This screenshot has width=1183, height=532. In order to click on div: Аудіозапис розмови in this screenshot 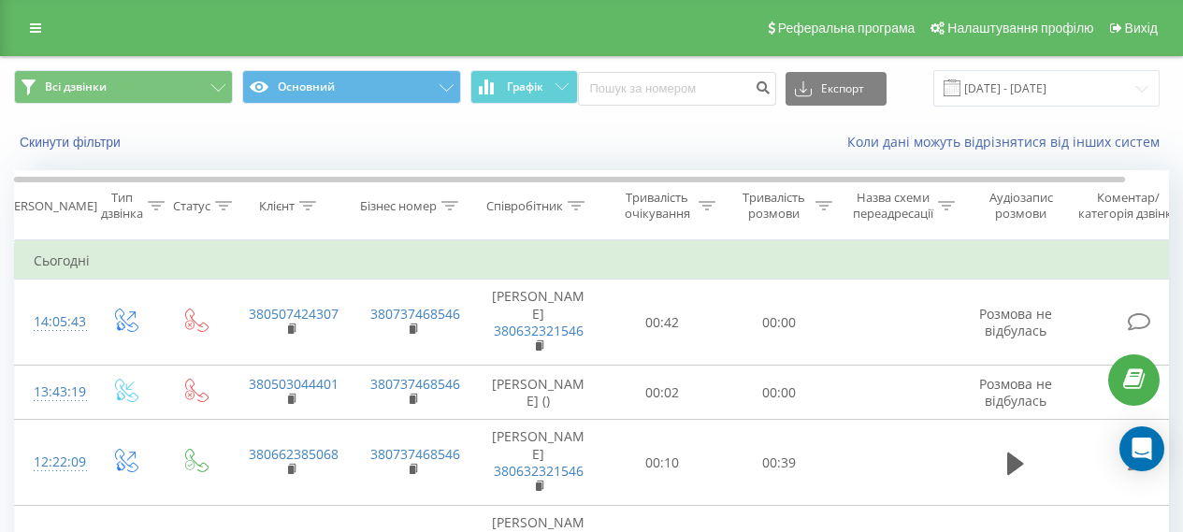, I will do `click(1020, 206)`.